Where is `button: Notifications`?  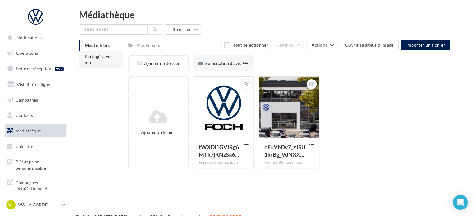 button: Notifications is located at coordinates (34, 38).